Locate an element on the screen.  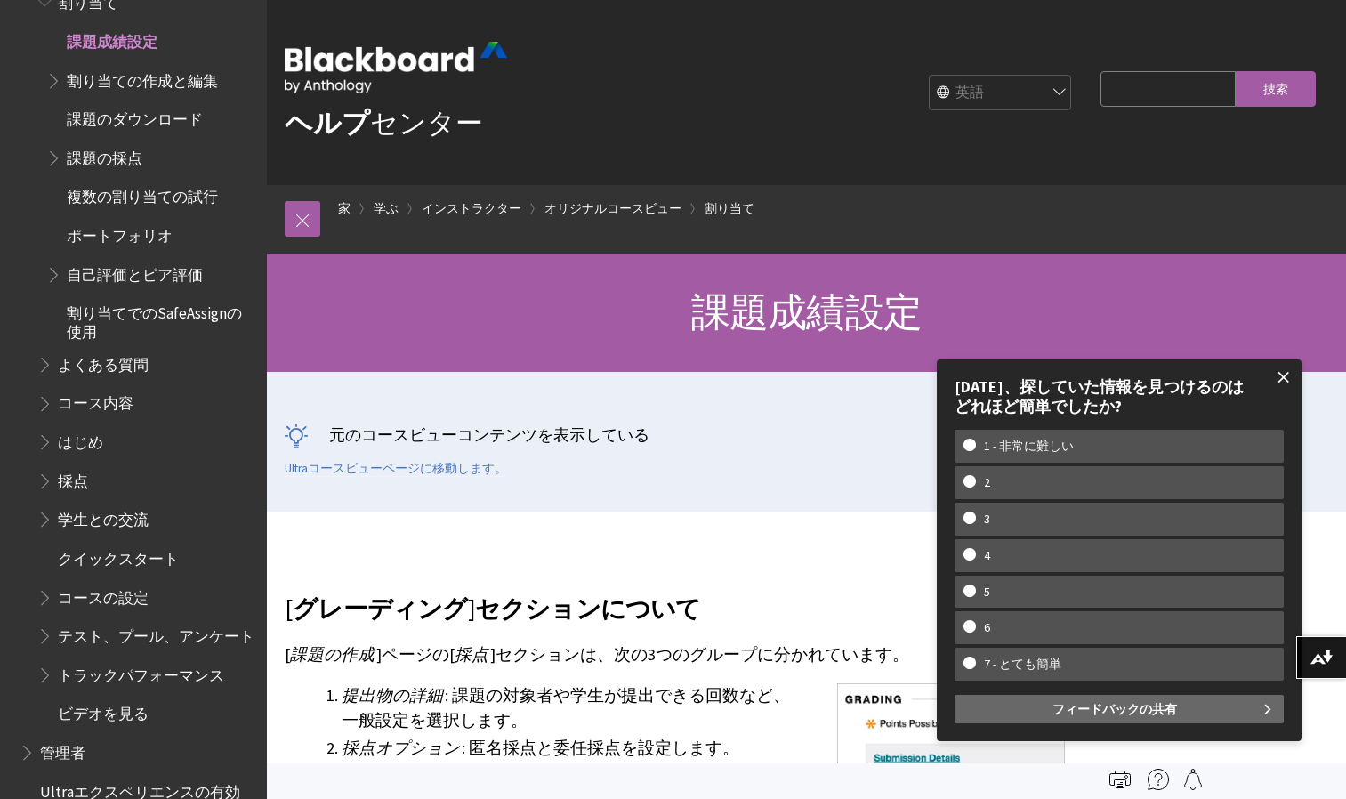
a: 割り当て is located at coordinates (730, 208).